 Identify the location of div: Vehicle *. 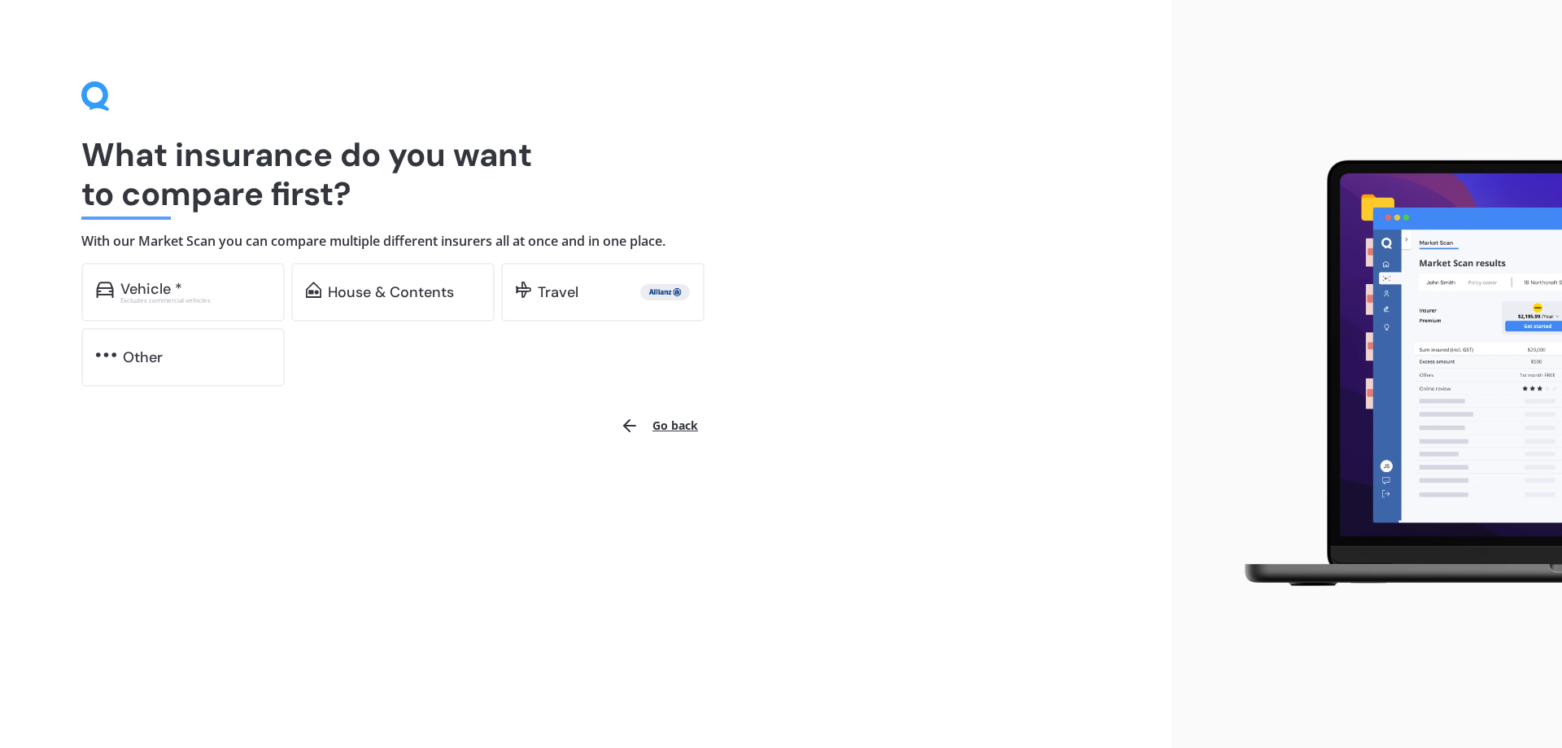
(151, 289).